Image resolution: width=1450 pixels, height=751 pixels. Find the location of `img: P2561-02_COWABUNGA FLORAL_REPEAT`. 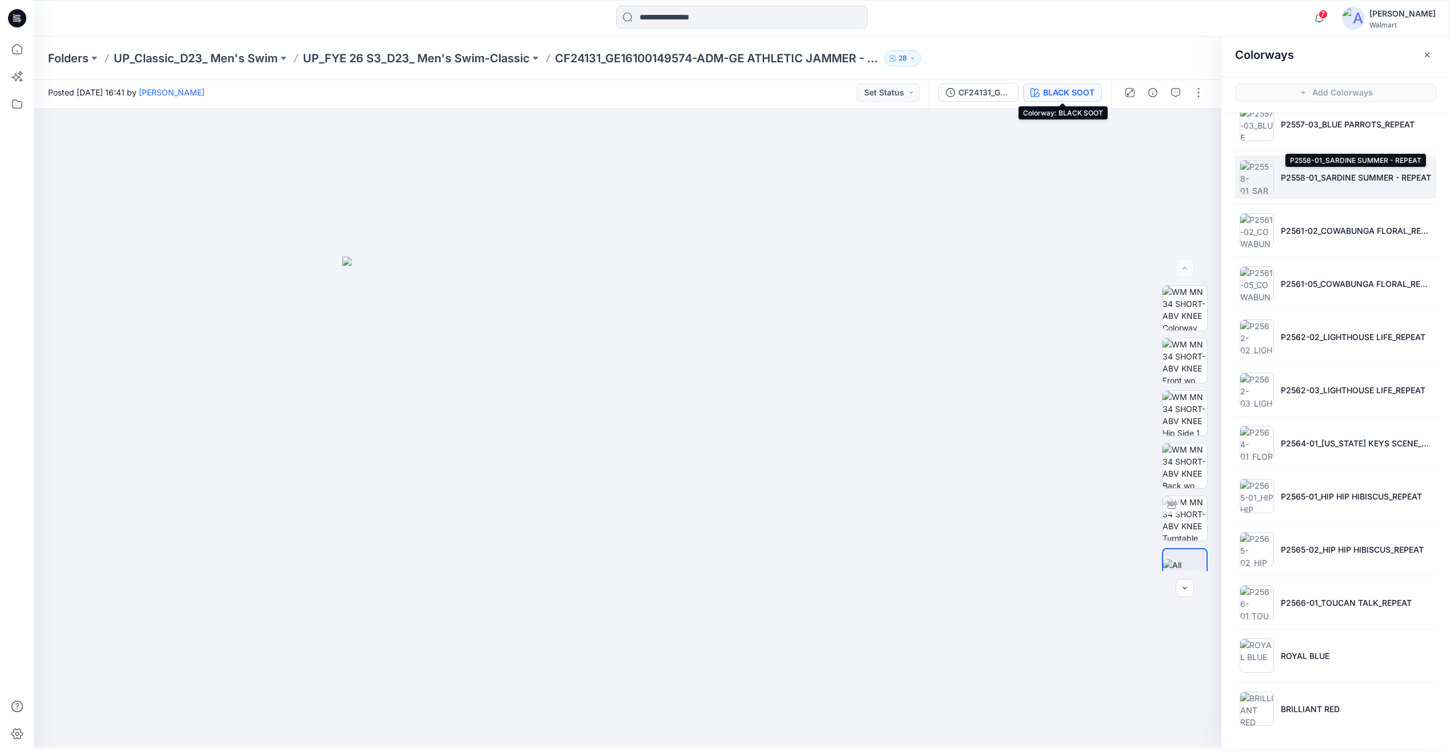

img: P2561-02_COWABUNGA FLORAL_REPEAT is located at coordinates (1257, 230).